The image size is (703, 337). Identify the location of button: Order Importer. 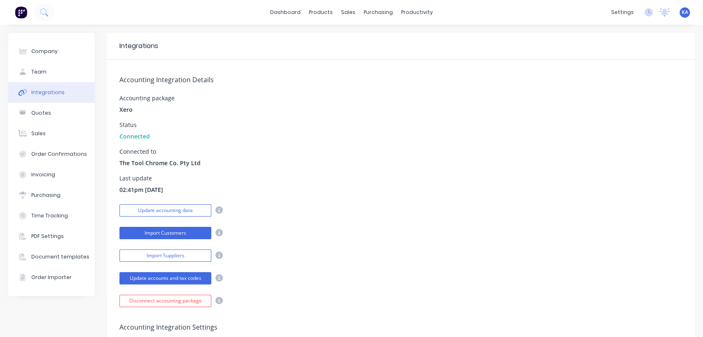
(51, 278).